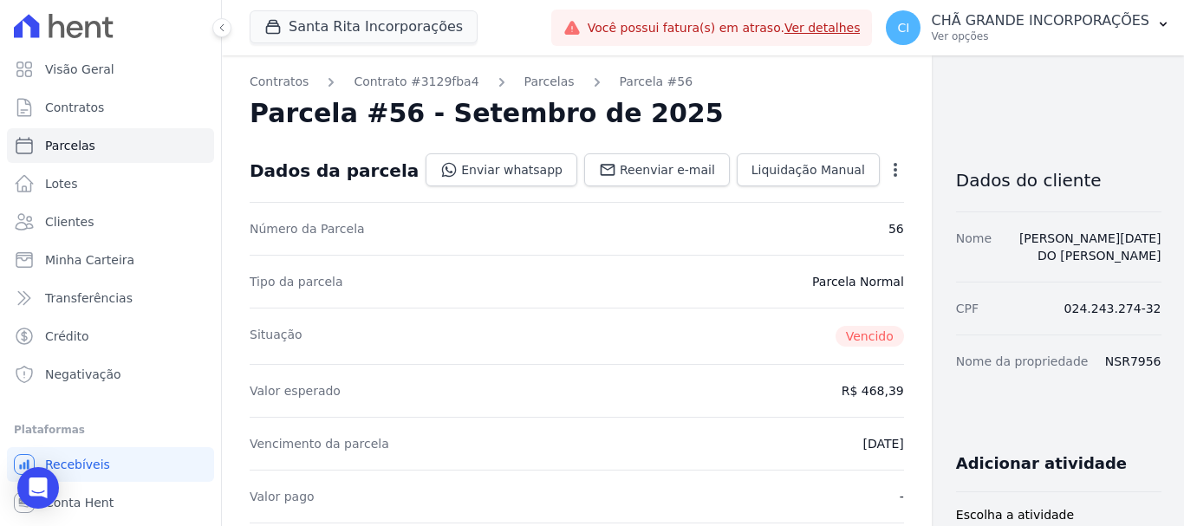 Image resolution: width=1184 pixels, height=526 pixels. What do you see at coordinates (110, 430) in the screenshot?
I see `div: Plataformas` at bounding box center [110, 430].